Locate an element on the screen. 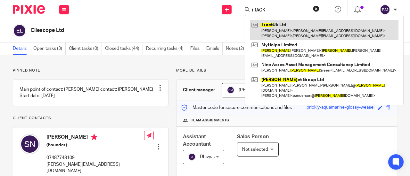 Image resolution: width=410 pixels, height=176 pixels. span: Not selected is located at coordinates (255, 150).